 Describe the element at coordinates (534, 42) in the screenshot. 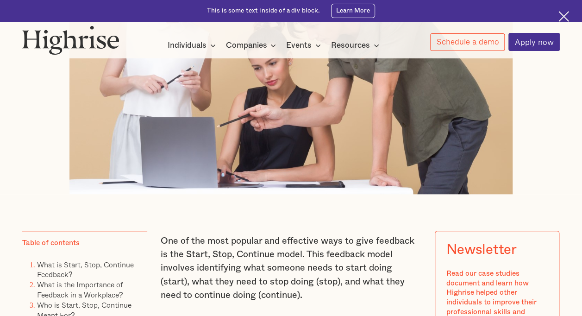

I see `a: Apply now` at that location.